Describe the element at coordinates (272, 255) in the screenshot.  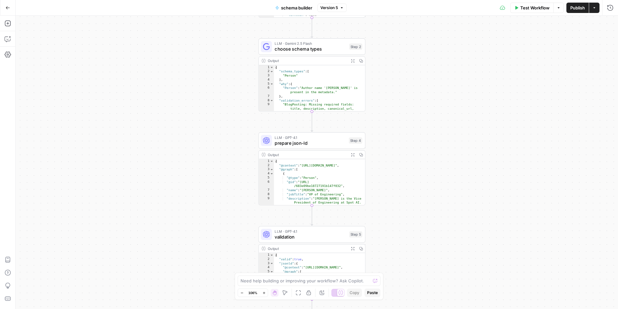
I see `span: Toggle code folding, rows 1 through 17` at that location.